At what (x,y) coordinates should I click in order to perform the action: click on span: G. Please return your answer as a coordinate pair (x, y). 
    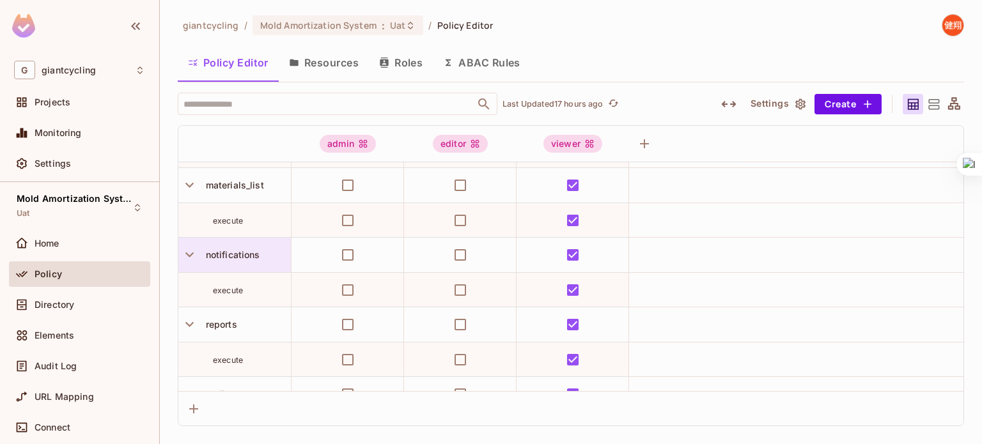
    Looking at the image, I should click on (24, 70).